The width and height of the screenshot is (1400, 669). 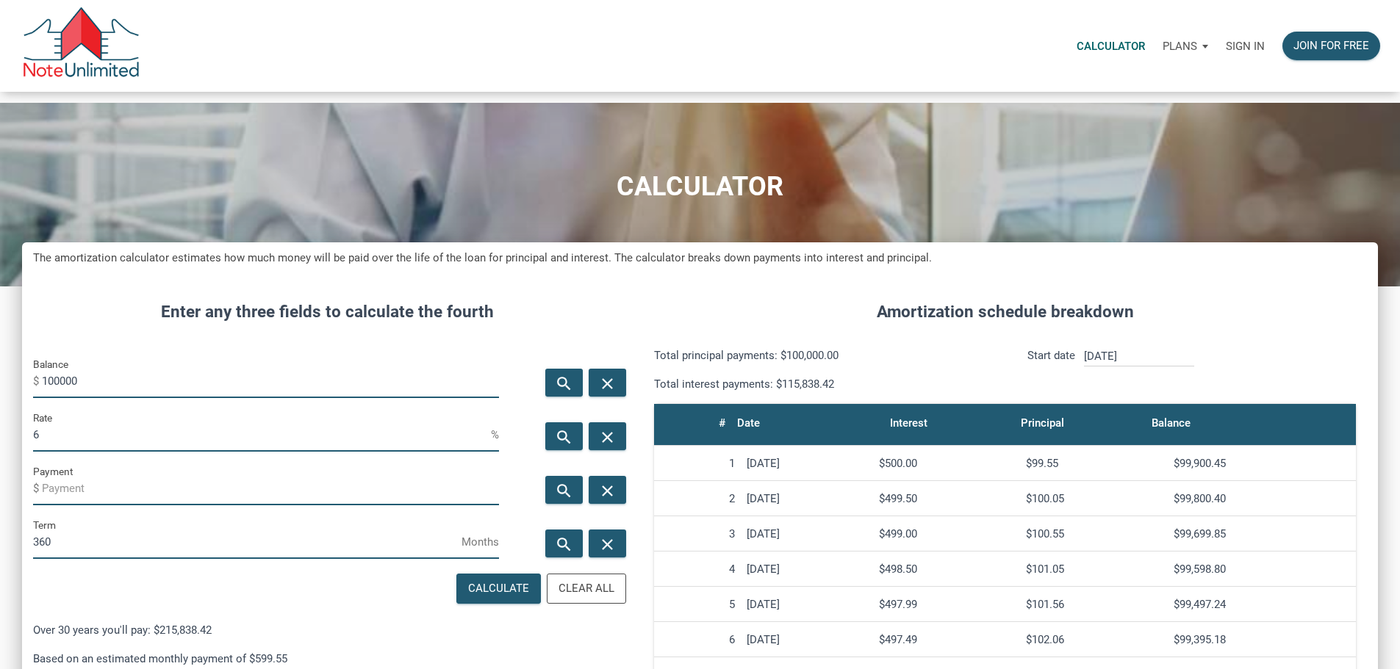 I want to click on div: $498.50, so click(x=946, y=569).